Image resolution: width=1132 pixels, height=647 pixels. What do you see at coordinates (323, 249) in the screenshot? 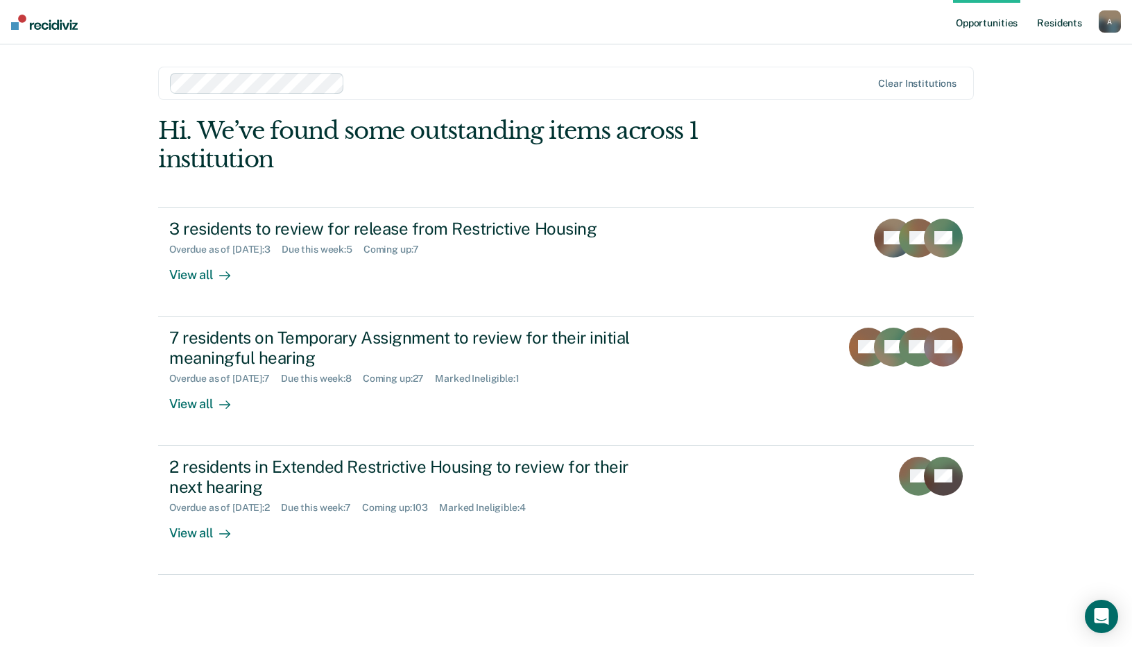
I see `div: Due this week : 5` at bounding box center [323, 249].